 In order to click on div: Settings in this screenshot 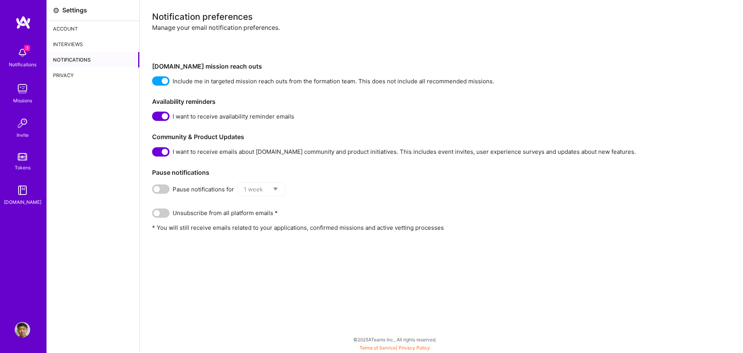, I will do `click(75, 10)`.